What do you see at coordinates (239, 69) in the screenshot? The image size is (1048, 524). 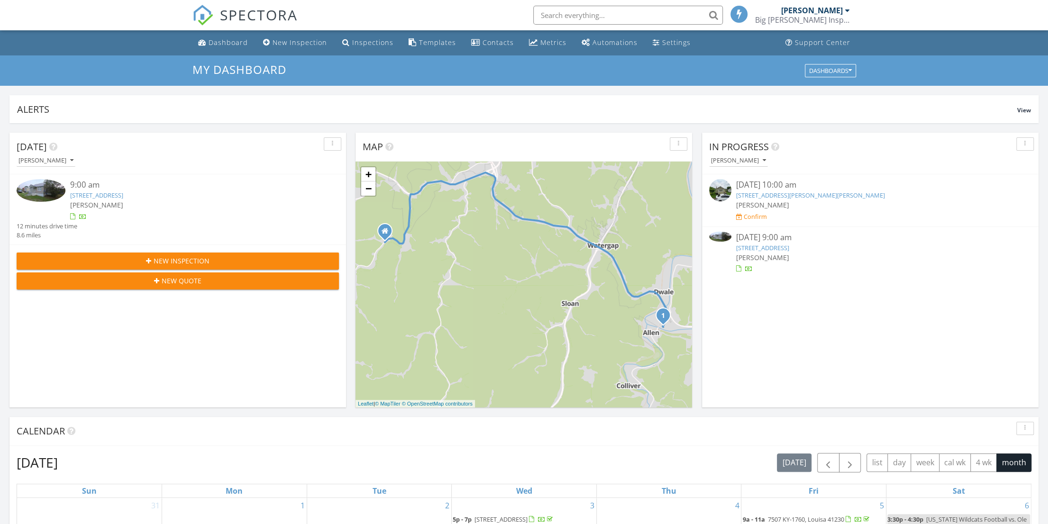 I see `span: My Dashboard` at bounding box center [239, 69].